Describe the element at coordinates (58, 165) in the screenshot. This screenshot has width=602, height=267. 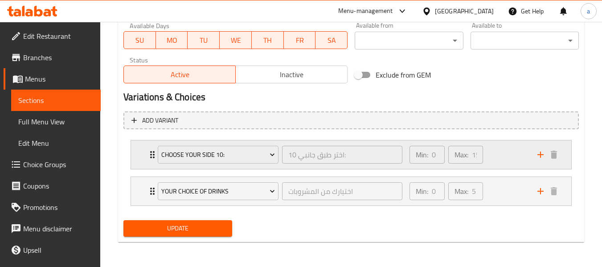
I see `span: Choice Groups` at that location.